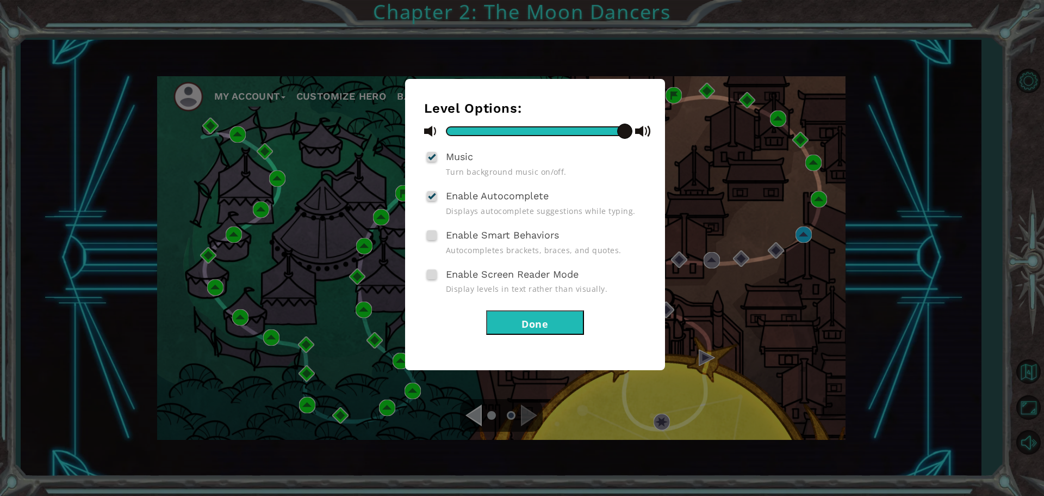 This screenshot has height=496, width=1044. What do you see at coordinates (512, 274) in the screenshot?
I see `span: Enable Screen Reader Mode` at bounding box center [512, 274].